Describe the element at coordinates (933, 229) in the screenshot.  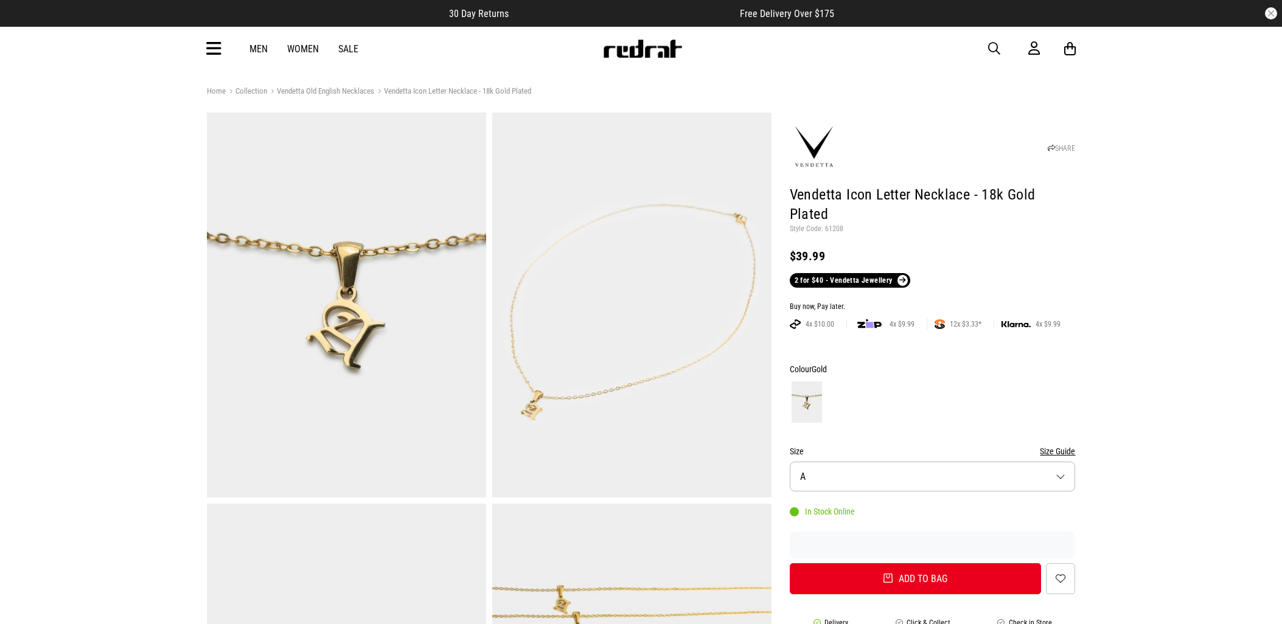
I see `p: Style Code: 61208` at that location.